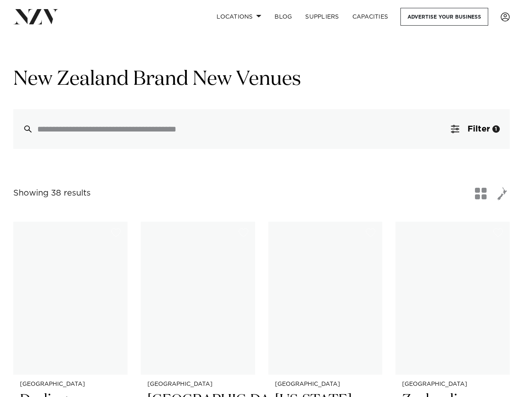 Image resolution: width=523 pixels, height=397 pixels. I want to click on a: Capacities, so click(370, 17).